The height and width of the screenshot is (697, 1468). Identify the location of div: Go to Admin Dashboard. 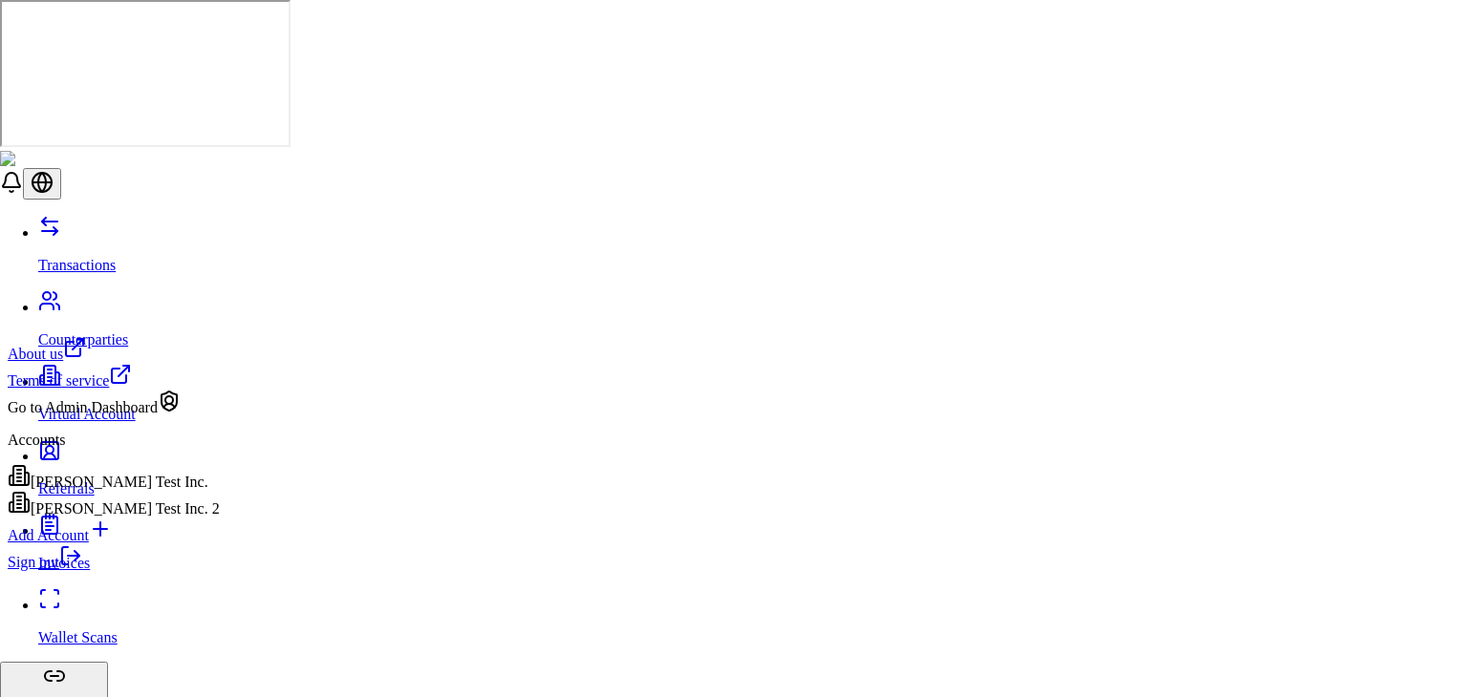
(114, 403).